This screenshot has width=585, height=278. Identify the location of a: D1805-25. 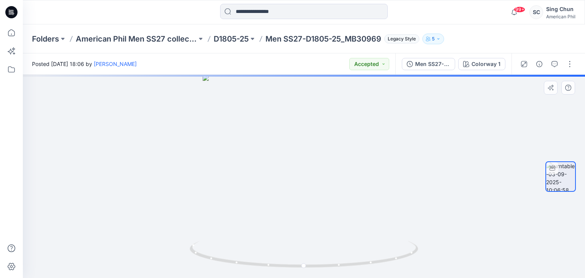
(231, 39).